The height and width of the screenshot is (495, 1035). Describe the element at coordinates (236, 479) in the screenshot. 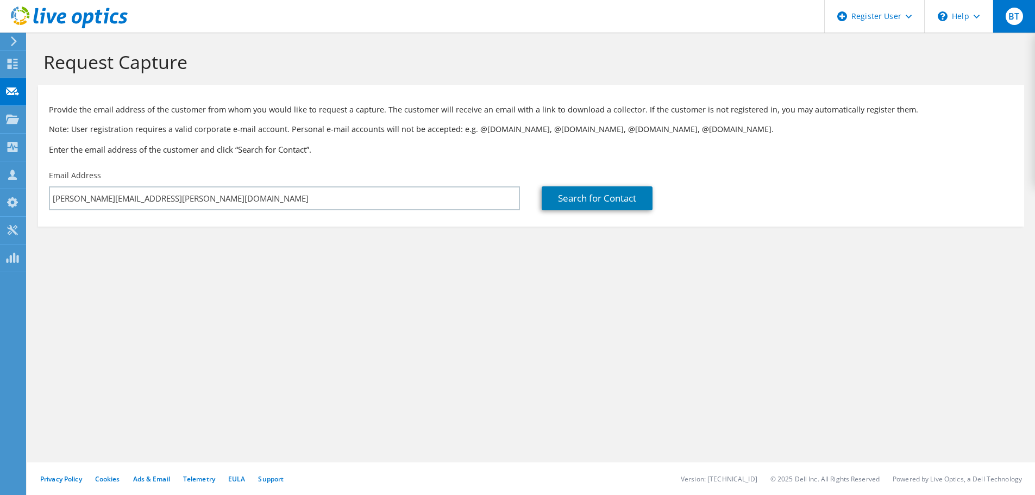

I see `a: EULA` at that location.